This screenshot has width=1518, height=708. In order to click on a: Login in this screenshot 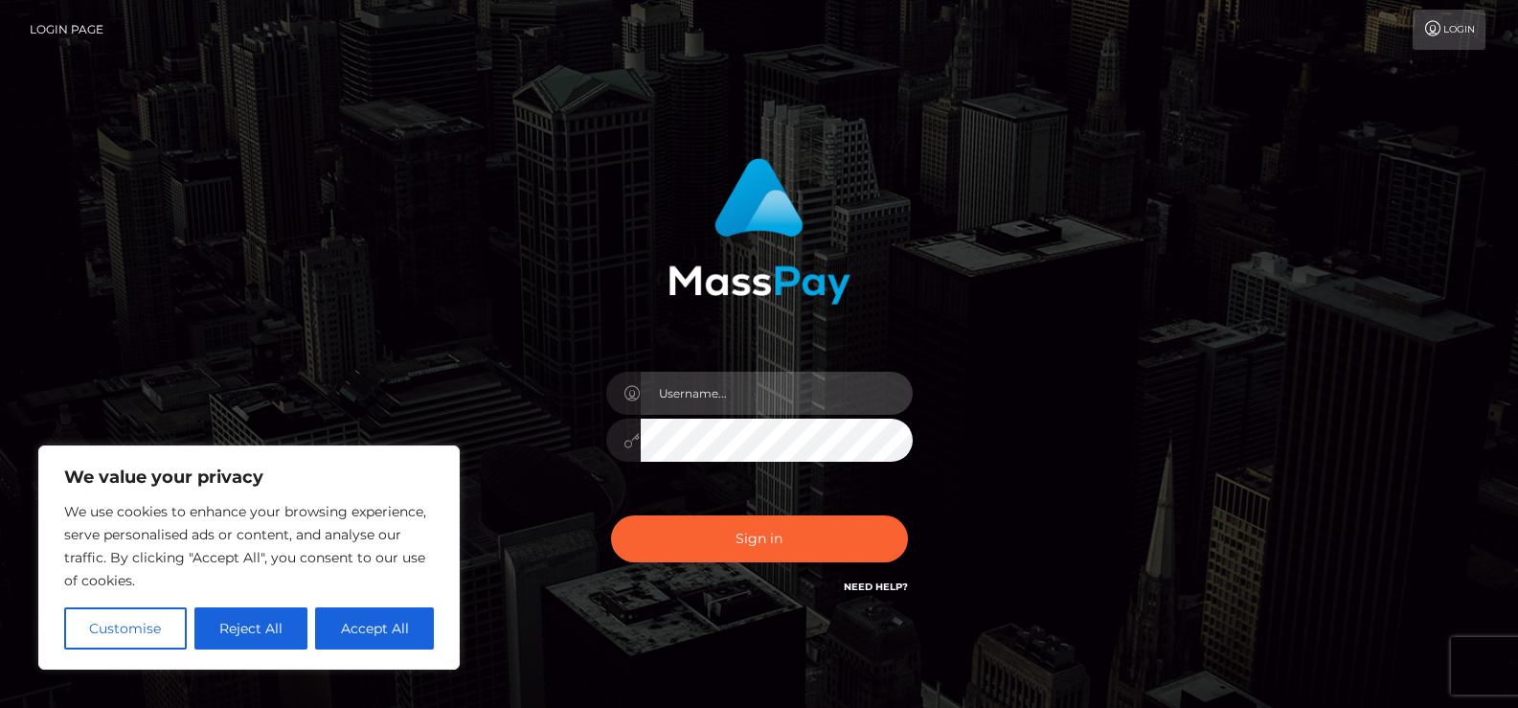, I will do `click(1449, 30)`.